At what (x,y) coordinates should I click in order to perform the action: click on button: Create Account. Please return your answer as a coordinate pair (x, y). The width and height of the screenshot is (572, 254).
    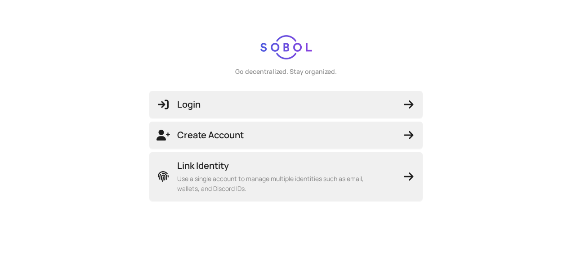
    Looking at the image, I should click on (286, 135).